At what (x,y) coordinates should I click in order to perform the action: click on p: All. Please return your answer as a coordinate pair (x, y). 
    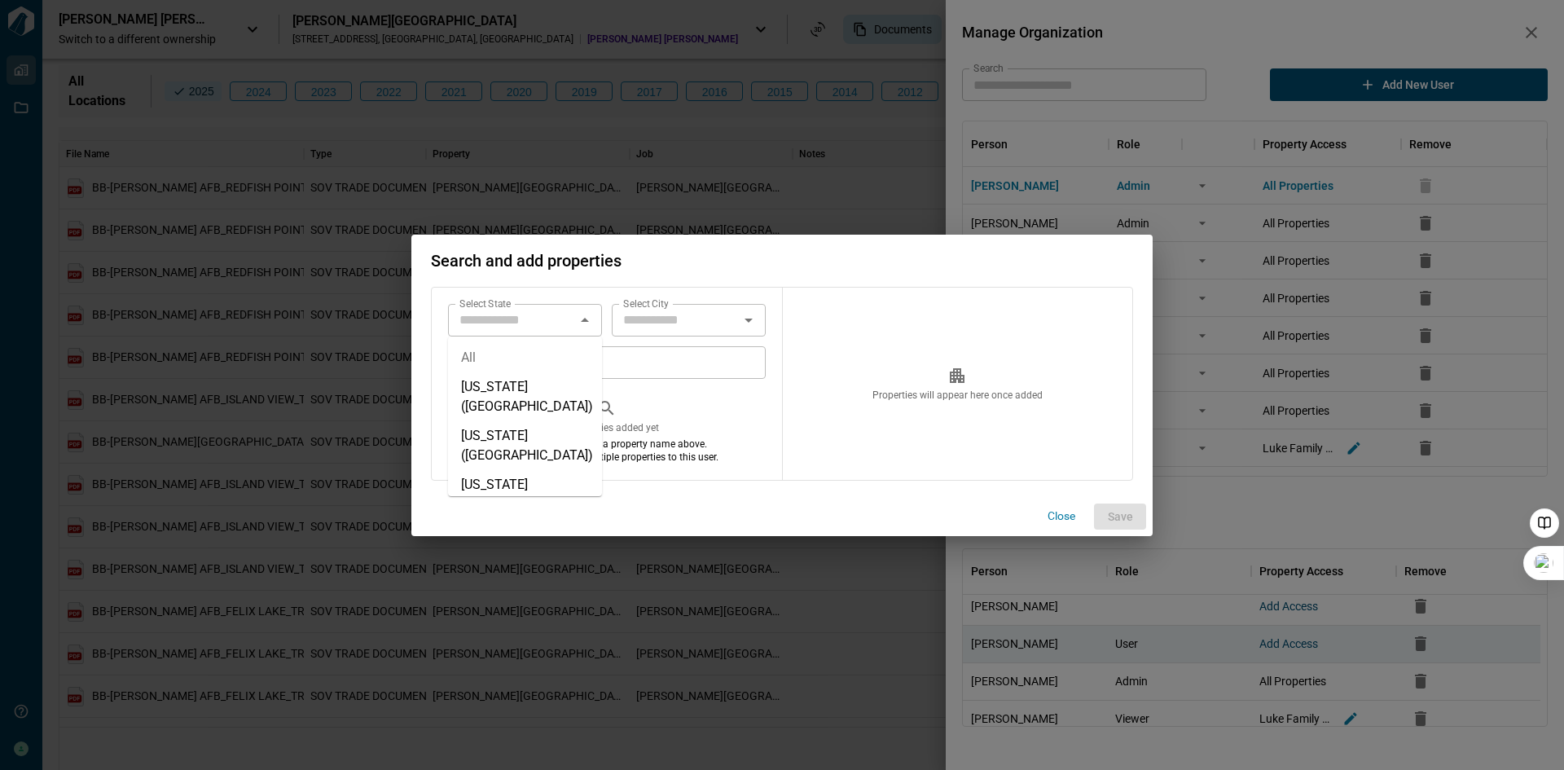
    Looking at the image, I should click on (525, 358).